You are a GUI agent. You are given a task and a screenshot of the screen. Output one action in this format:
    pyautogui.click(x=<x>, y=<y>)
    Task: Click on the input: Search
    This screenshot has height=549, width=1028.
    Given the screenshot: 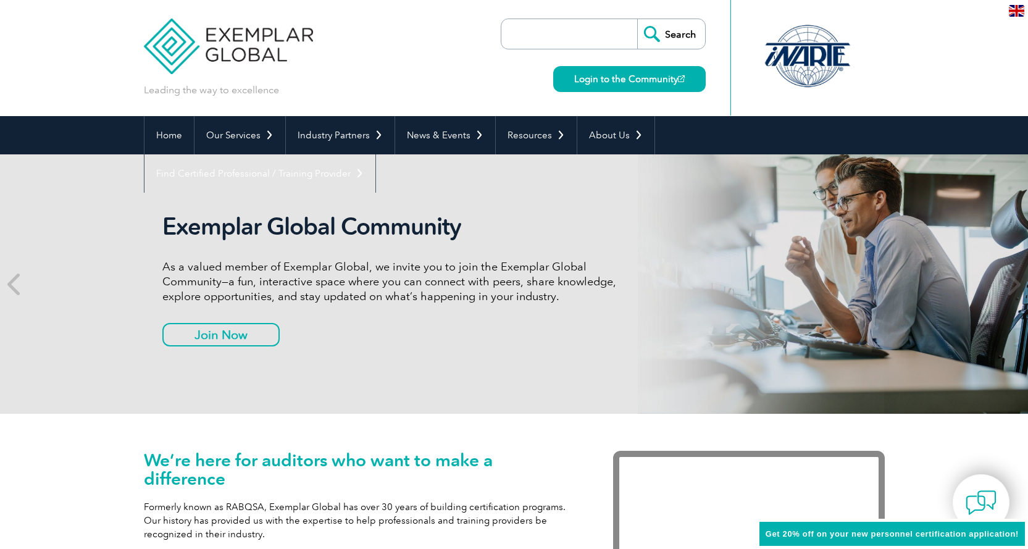 What is the action you would take?
    pyautogui.click(x=671, y=34)
    